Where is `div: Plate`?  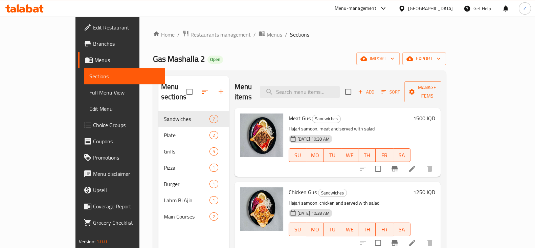 div: Plate is located at coordinates (186, 135).